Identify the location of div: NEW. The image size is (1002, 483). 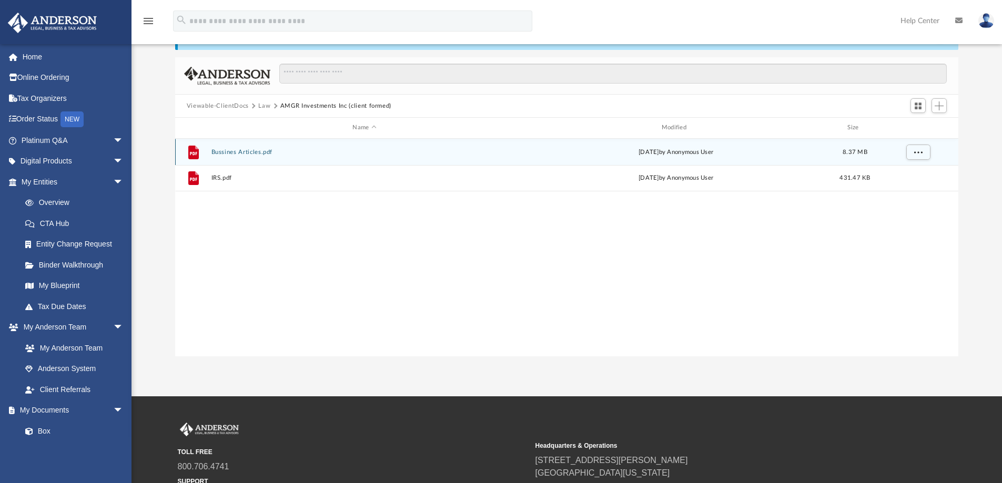
(72, 119).